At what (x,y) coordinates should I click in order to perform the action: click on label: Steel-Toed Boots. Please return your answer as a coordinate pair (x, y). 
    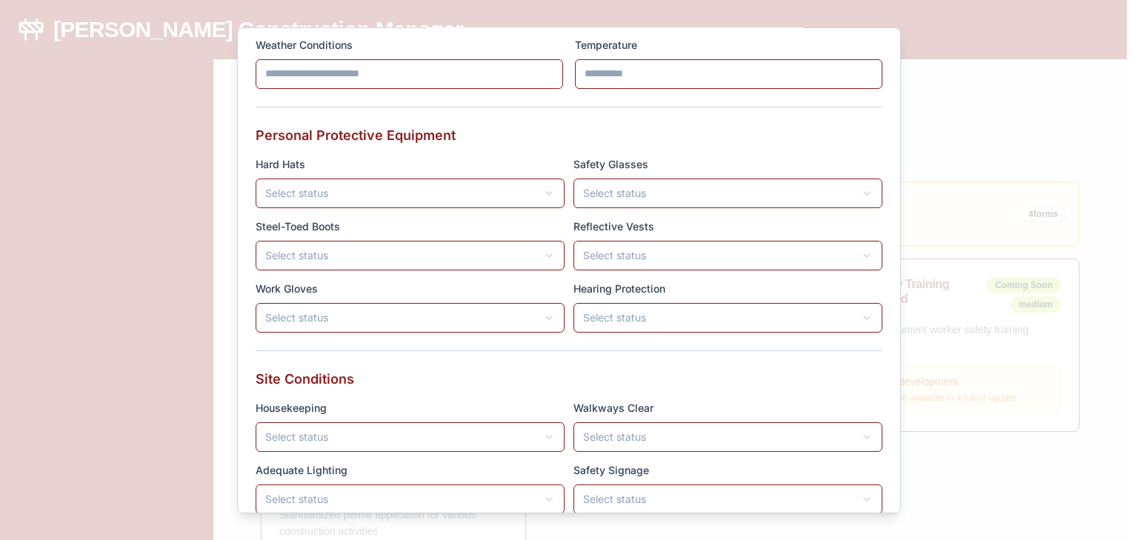
    Looking at the image, I should click on (298, 225).